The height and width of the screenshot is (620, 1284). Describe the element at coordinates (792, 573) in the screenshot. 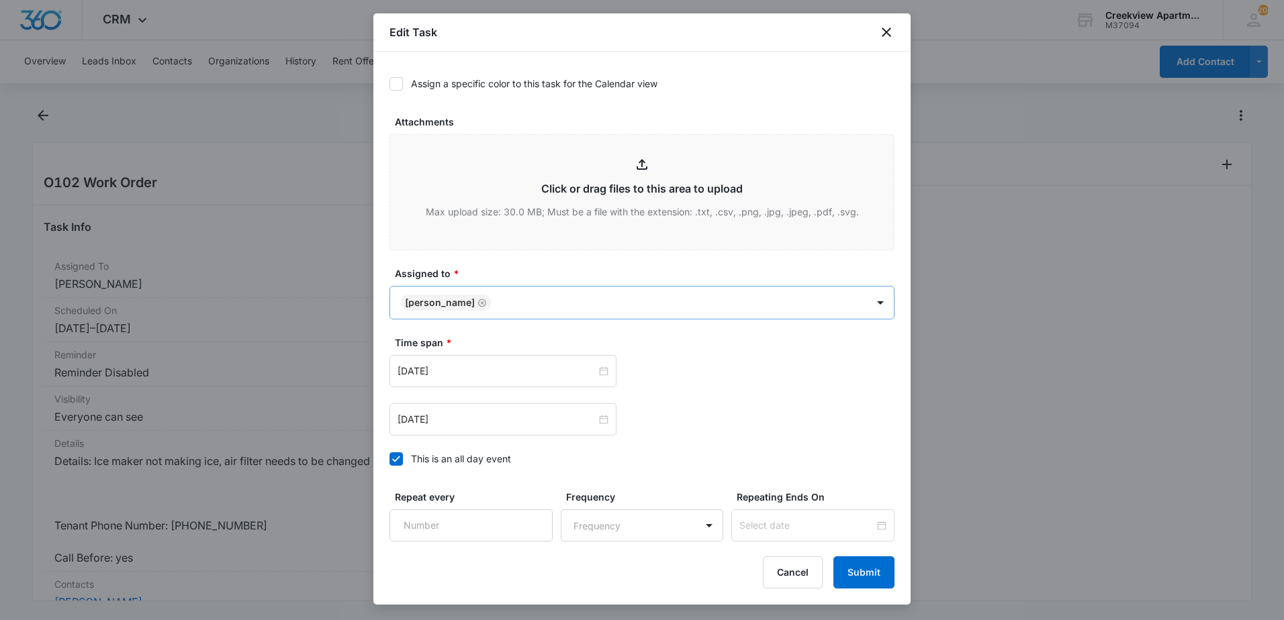

I see `button: Cancel` at that location.